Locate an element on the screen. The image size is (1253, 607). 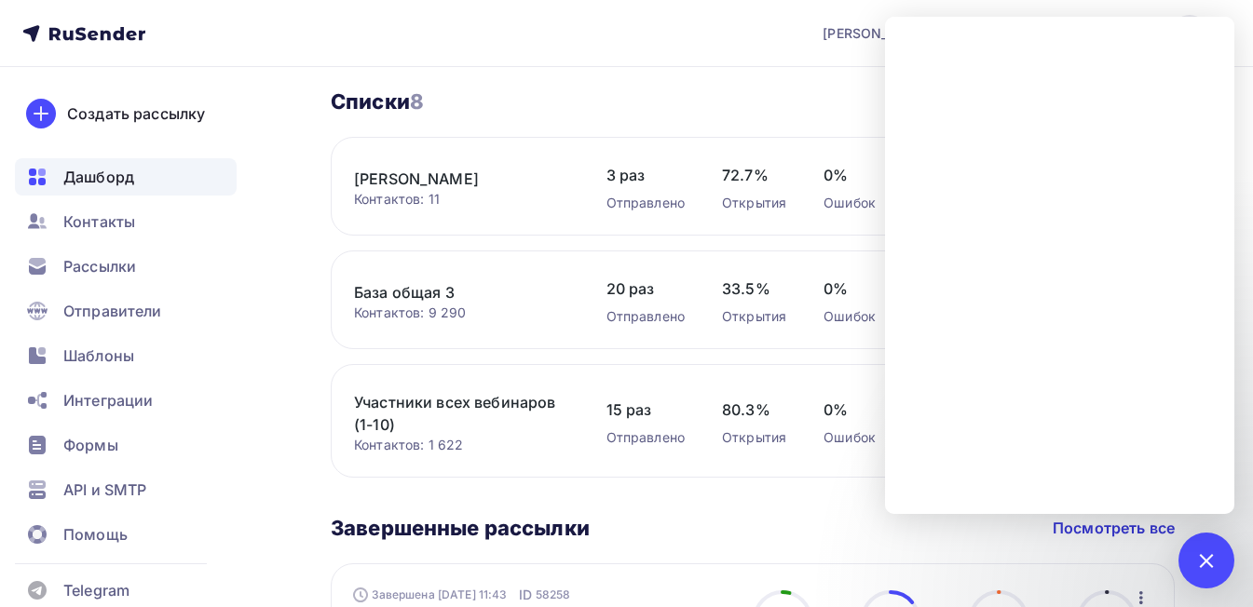
a: Дашборд is located at coordinates (126, 177).